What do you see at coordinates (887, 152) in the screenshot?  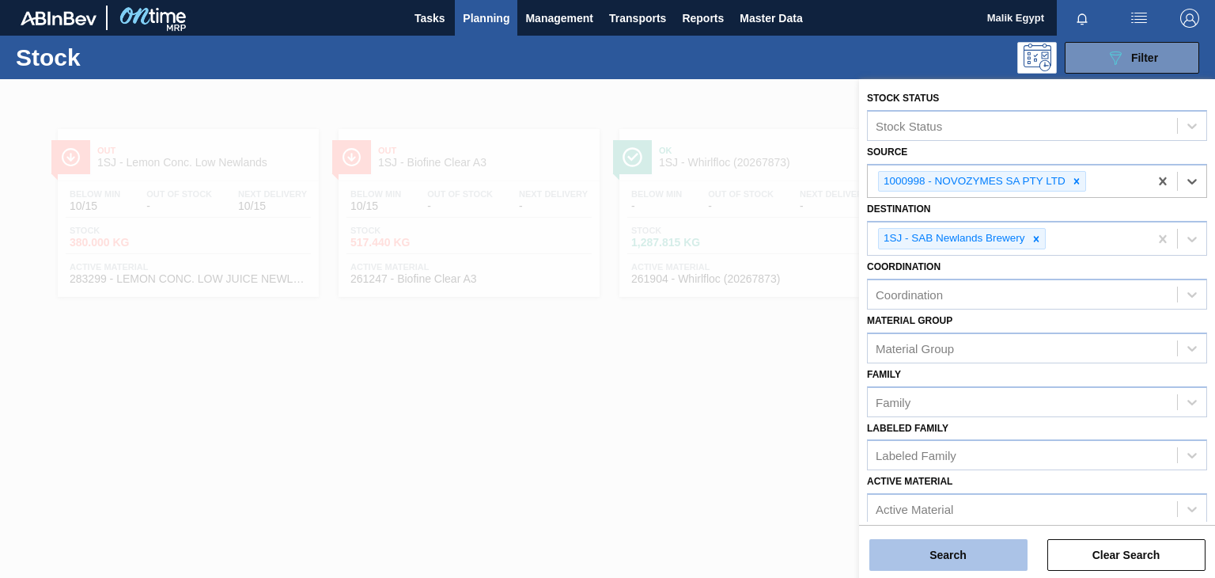 I see `label: Source` at bounding box center [887, 152].